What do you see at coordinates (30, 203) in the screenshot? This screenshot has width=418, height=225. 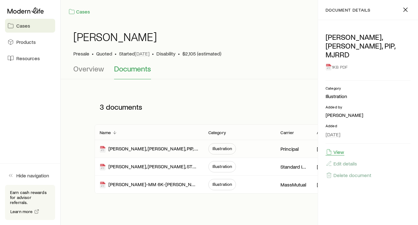 I see `div: Earn cash rewards for advisor referrals.Learn more` at bounding box center [30, 203].